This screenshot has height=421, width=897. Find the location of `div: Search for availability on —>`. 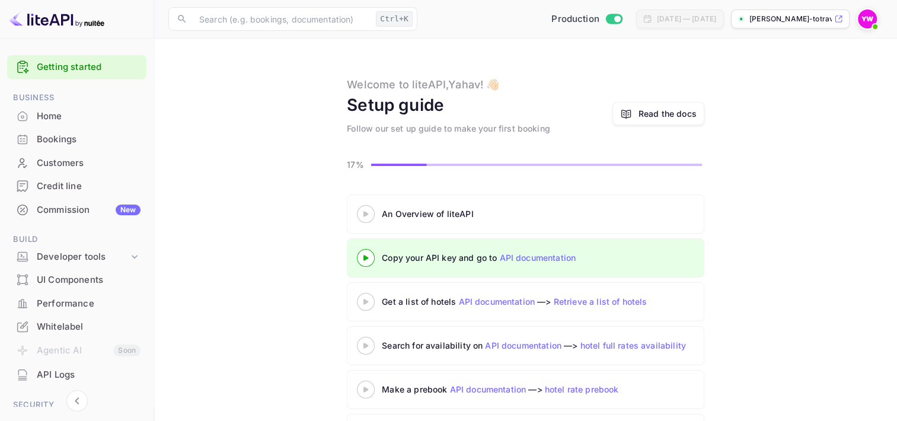

div: Search for availability on —> is located at coordinates (589, 345).